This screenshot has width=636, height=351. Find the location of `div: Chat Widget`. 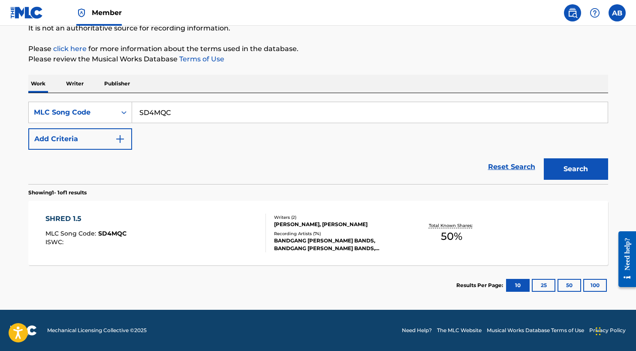

div: Chat Widget is located at coordinates (614, 330).